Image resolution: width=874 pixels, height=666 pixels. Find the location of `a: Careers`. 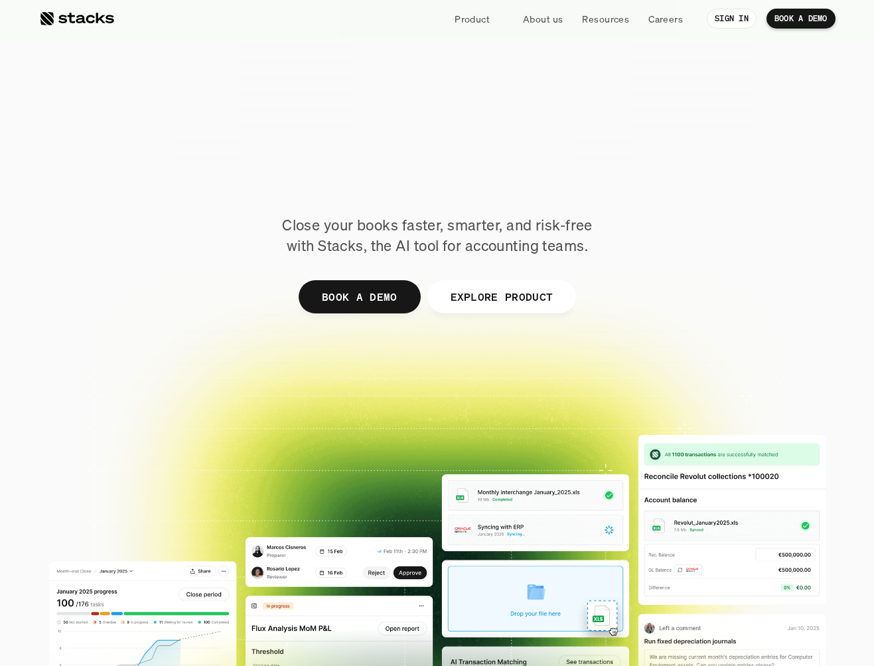

a: Careers is located at coordinates (666, 19).